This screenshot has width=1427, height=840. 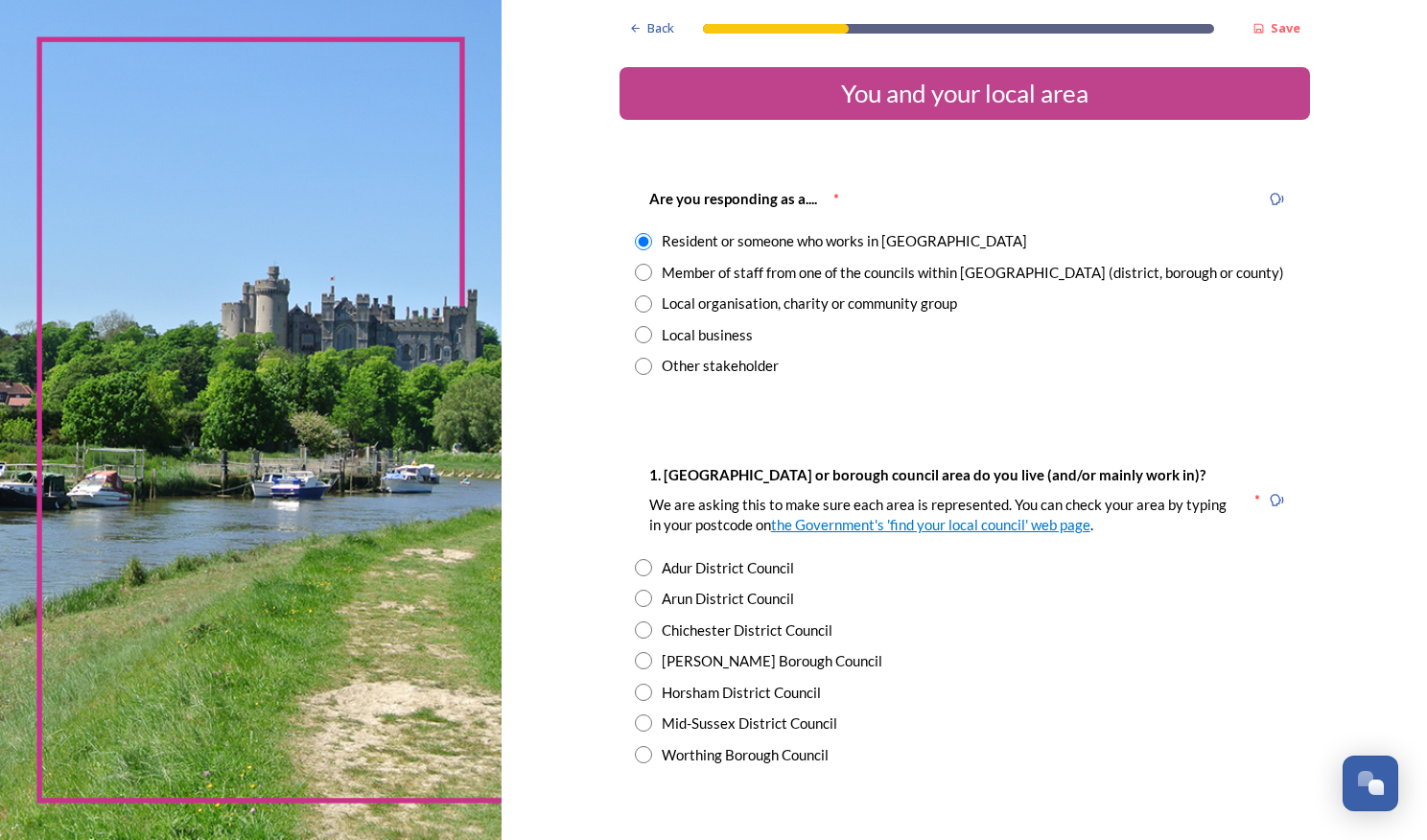 What do you see at coordinates (728, 568) in the screenshot?
I see `div: Adur District Council` at bounding box center [728, 568].